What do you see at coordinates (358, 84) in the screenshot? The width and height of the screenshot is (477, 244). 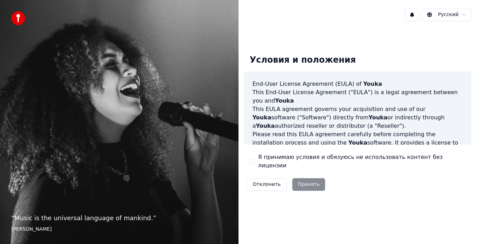 I see `h3: End-User License Agreement (EULA) of` at bounding box center [358, 84].